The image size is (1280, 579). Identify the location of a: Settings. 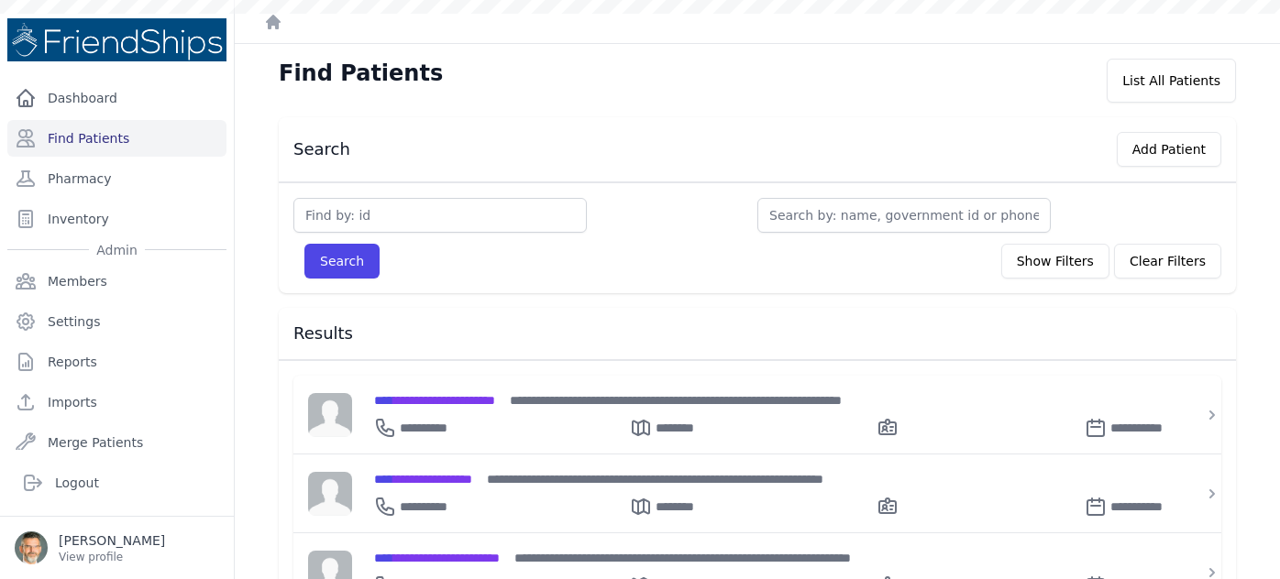
(116, 322).